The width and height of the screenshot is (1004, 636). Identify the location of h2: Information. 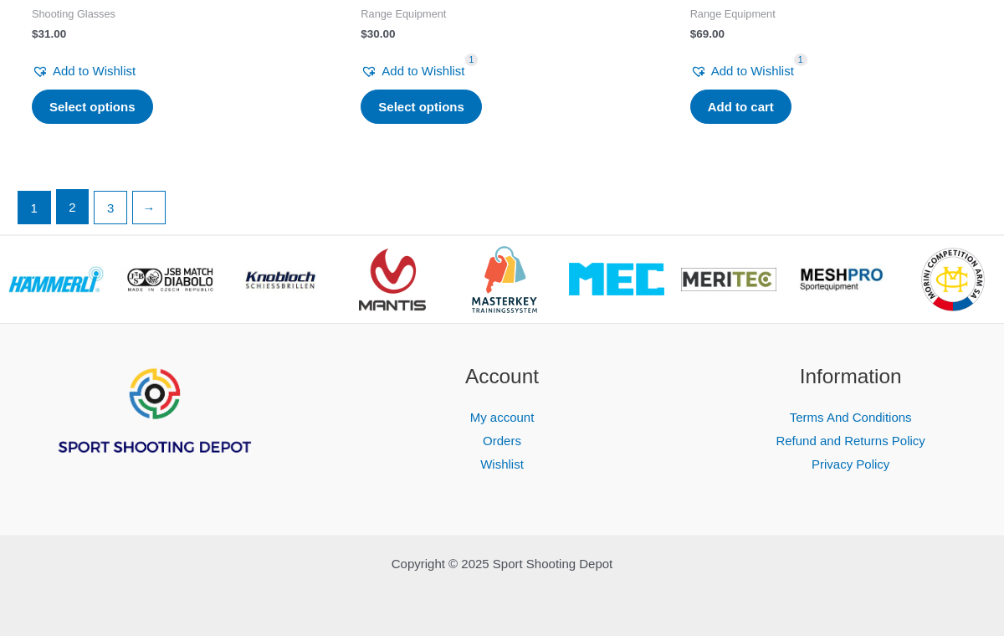
(850, 376).